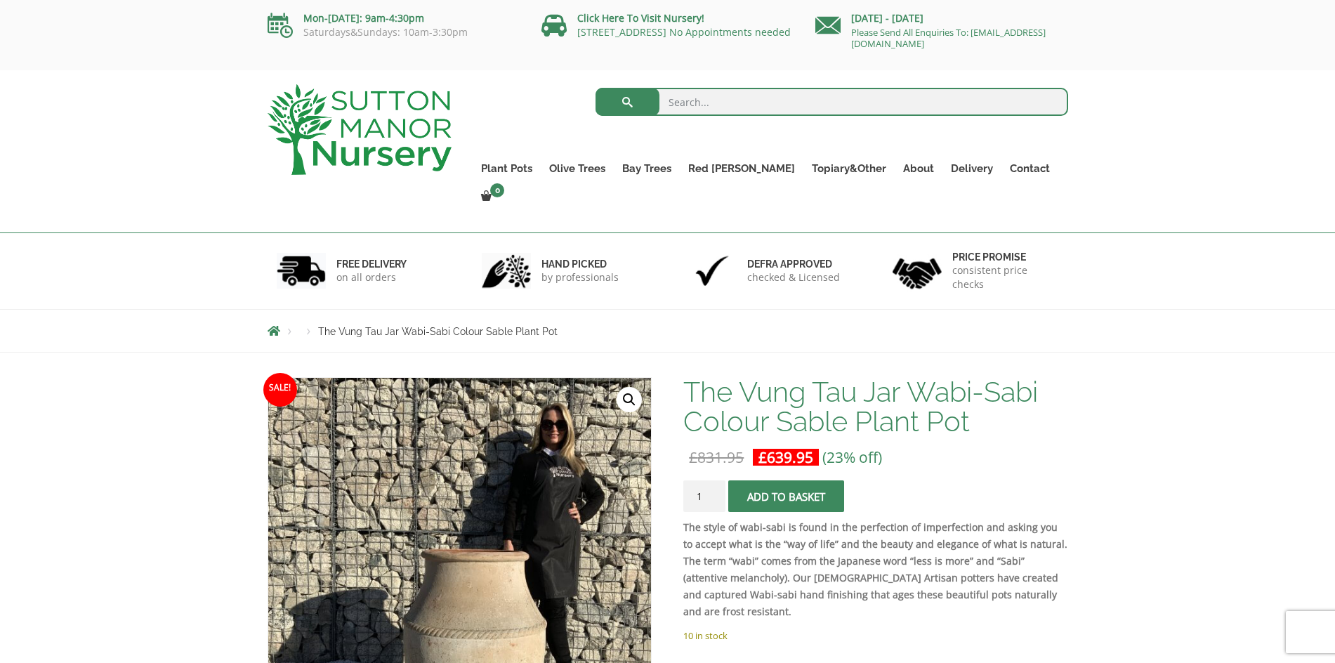 This screenshot has height=663, width=1335. What do you see at coordinates (371, 264) in the screenshot?
I see `h6: FREE DELIVERY` at bounding box center [371, 264].